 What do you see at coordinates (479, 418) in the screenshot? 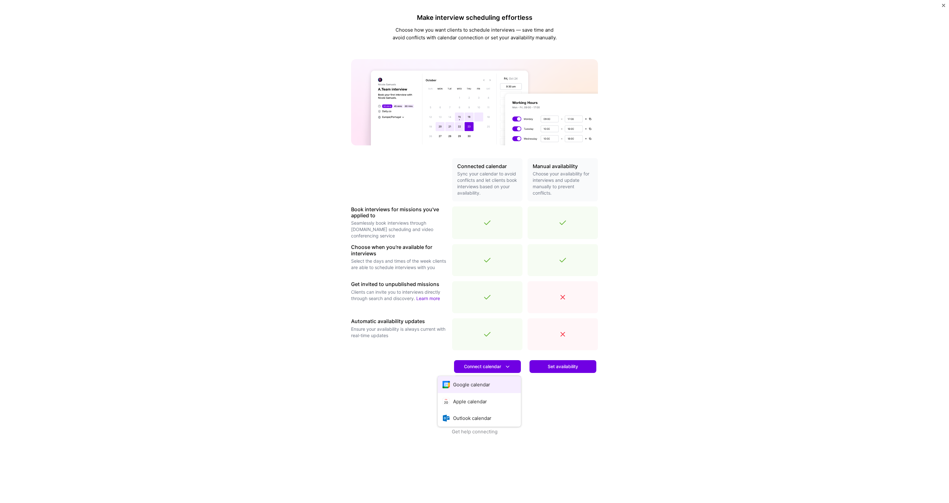
I see `button: Outlook calendar` at bounding box center [479, 418].